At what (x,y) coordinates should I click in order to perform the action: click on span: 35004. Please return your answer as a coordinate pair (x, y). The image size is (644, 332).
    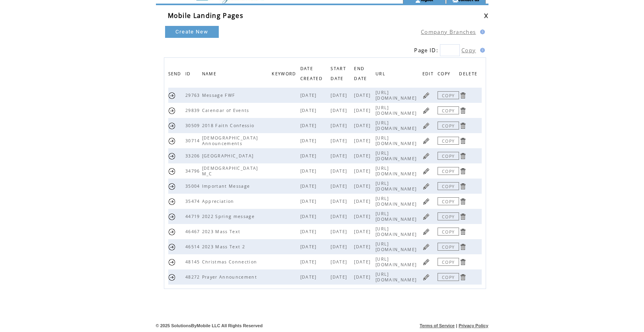
    Looking at the image, I should click on (194, 186).